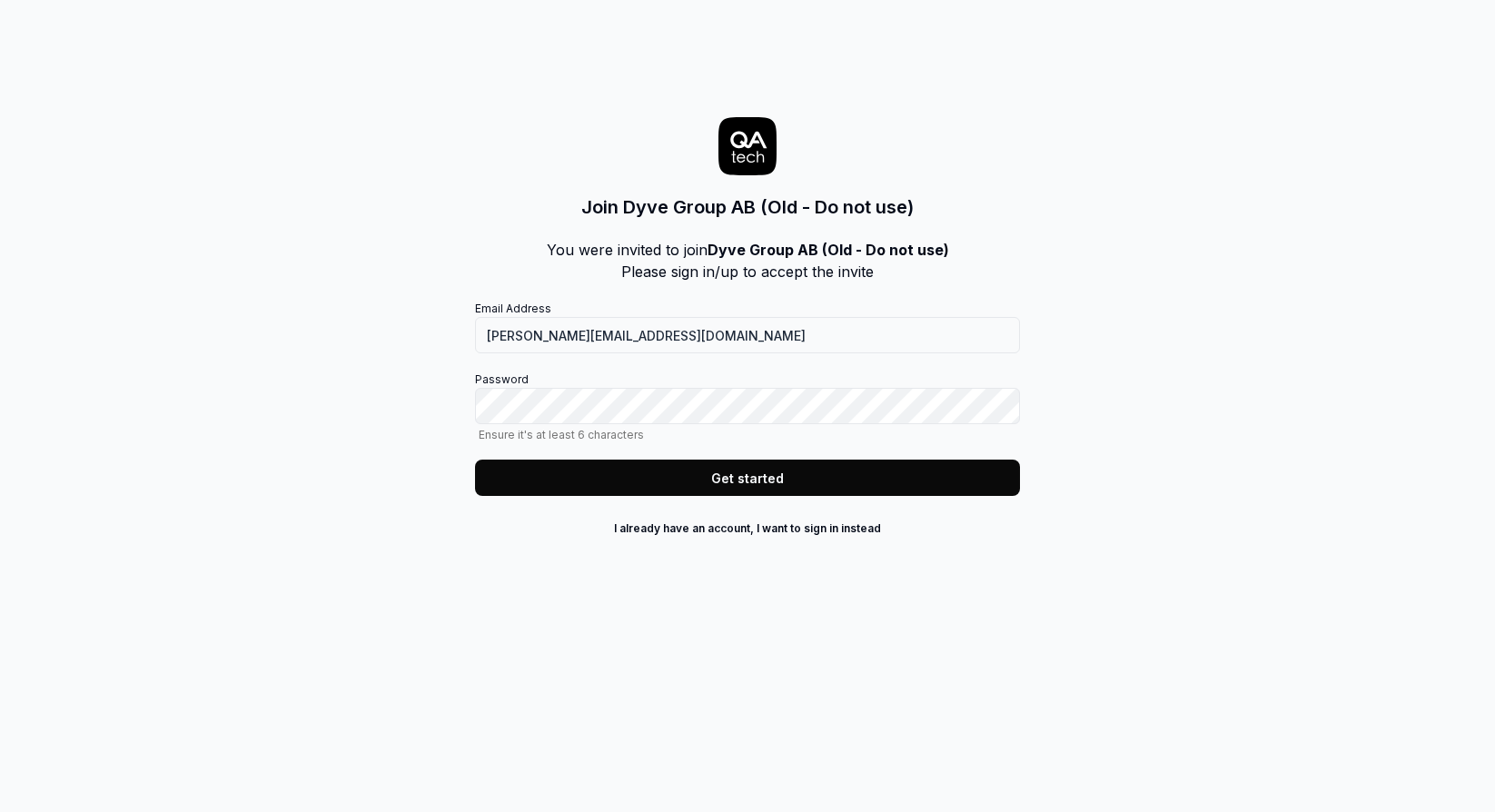 Image resolution: width=1495 pixels, height=812 pixels. I want to click on button: Get started, so click(748, 477).